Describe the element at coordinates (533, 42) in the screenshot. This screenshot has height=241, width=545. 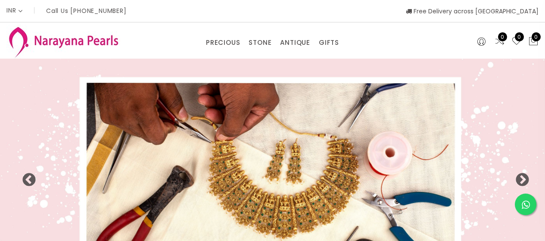
I see `button: 0` at that location.